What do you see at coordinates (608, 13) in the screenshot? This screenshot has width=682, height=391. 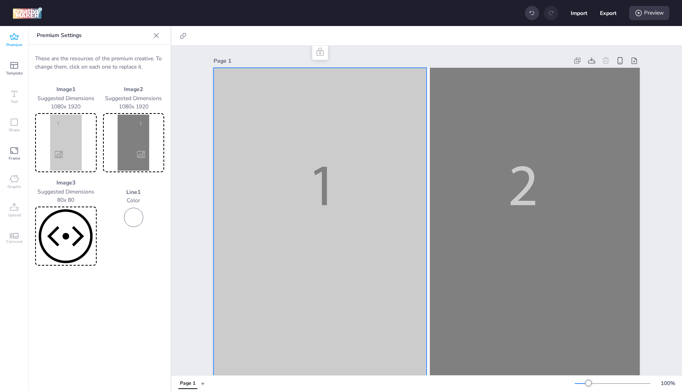 I see `button: Export` at bounding box center [608, 13].